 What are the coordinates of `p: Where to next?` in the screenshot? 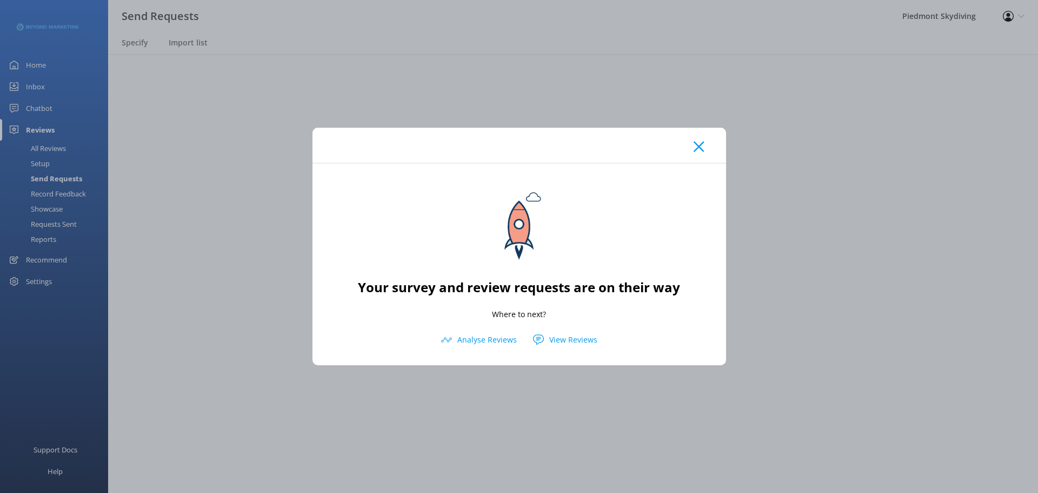 It's located at (519, 314).